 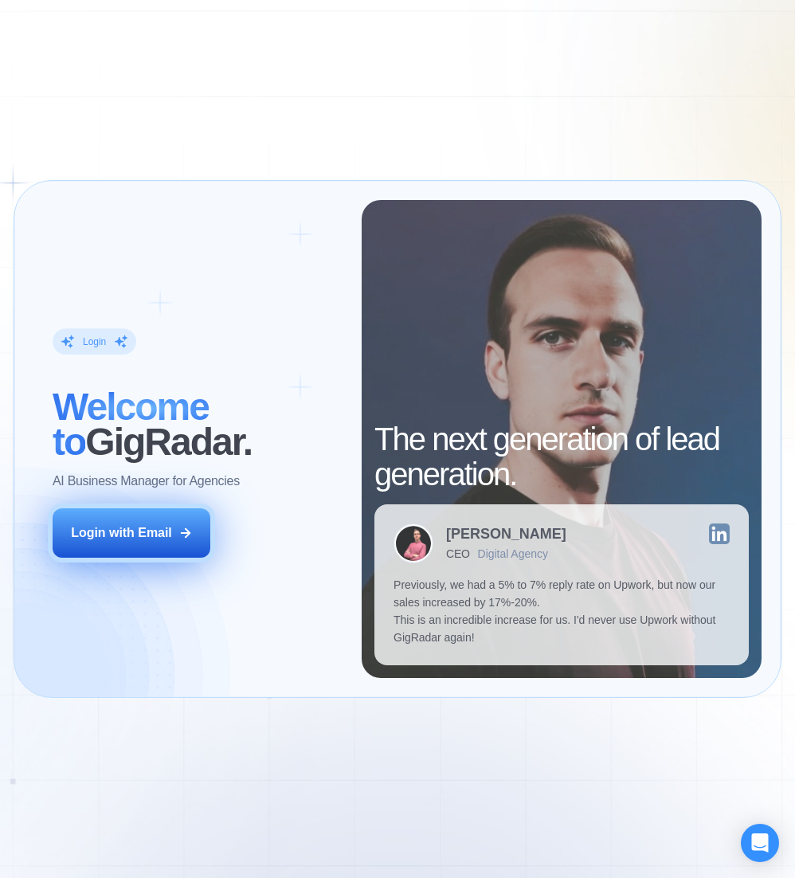 I want to click on span: Welcome to, so click(x=131, y=424).